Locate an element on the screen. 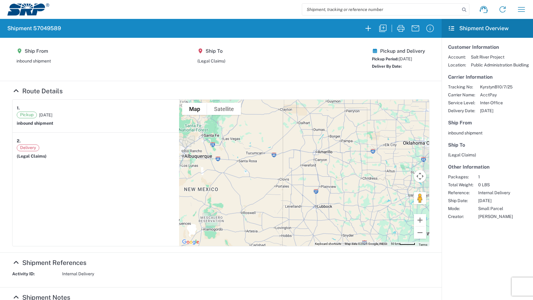  span: Carrier Name: is located at coordinates (461, 95).